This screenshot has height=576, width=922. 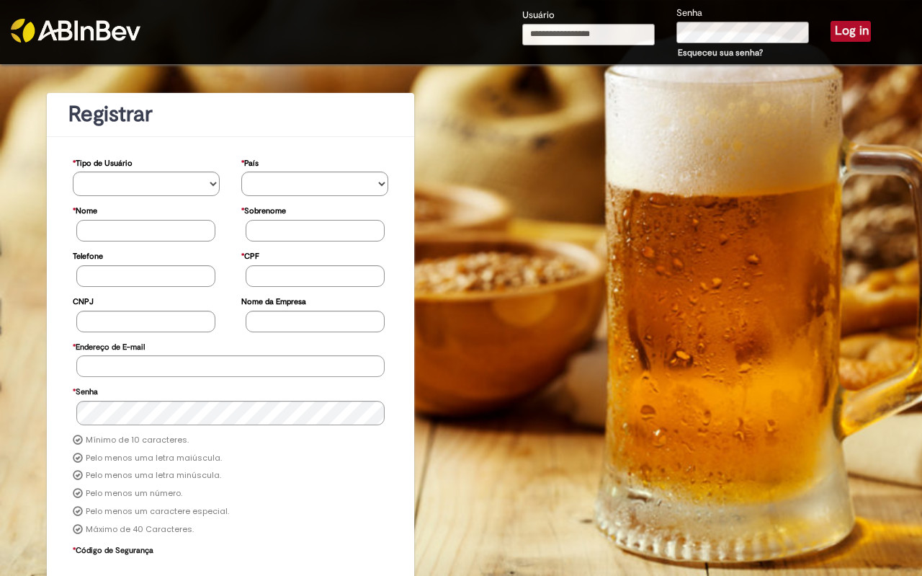 What do you see at coordinates (85, 209) in the screenshot?
I see `label: Nome` at bounding box center [85, 209].